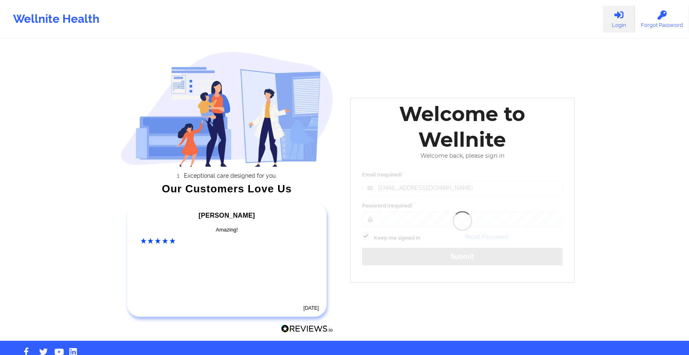 Image resolution: width=689 pixels, height=355 pixels. Describe the element at coordinates (619, 19) in the screenshot. I see `a: Login` at that location.